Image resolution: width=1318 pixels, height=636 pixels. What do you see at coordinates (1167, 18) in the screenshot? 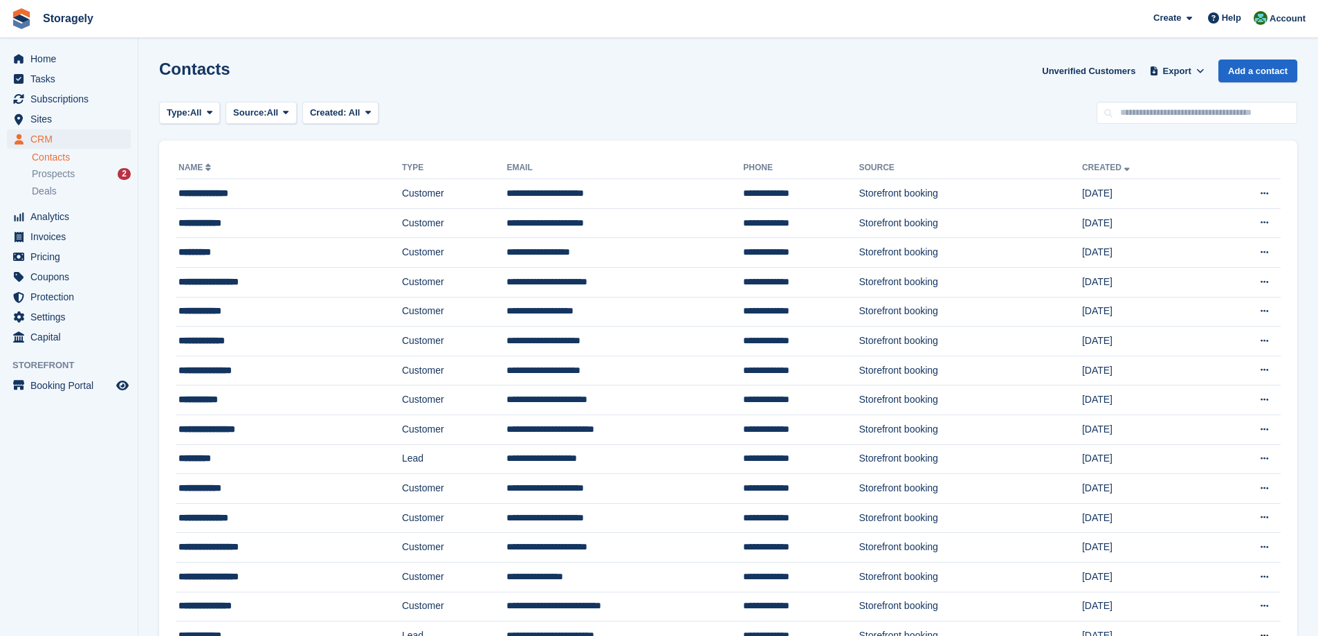
I see `span: Create` at bounding box center [1167, 18].